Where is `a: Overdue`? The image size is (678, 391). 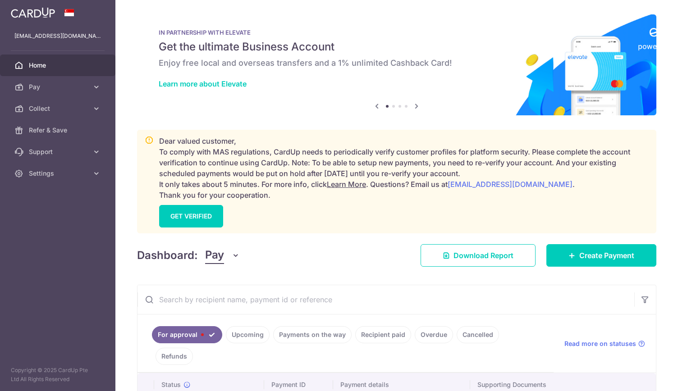
a: Overdue is located at coordinates (434, 335).